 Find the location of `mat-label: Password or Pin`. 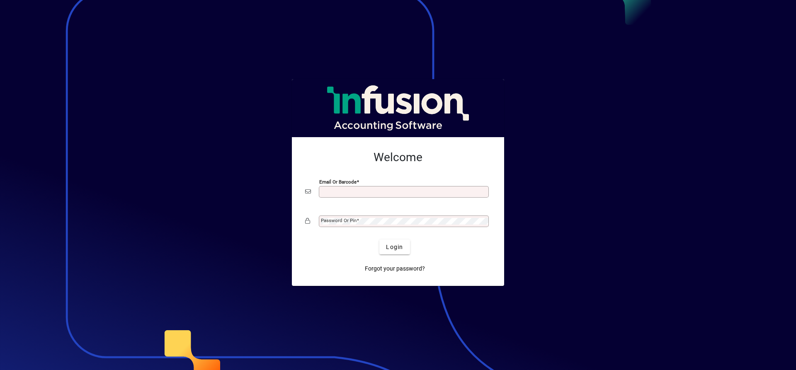

mat-label: Password or Pin is located at coordinates (339, 221).